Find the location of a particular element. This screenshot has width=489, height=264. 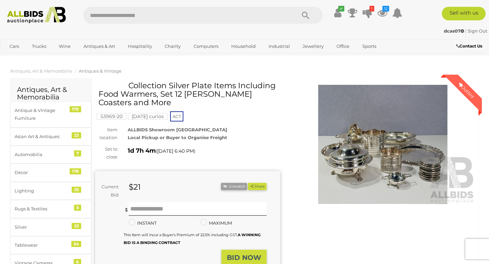

div: Item location is located at coordinates (106, 134).